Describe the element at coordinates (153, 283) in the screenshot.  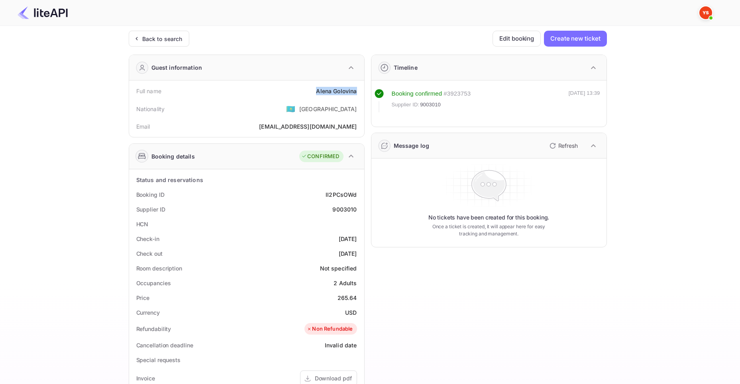
I see `div: Occupancies` at that location.